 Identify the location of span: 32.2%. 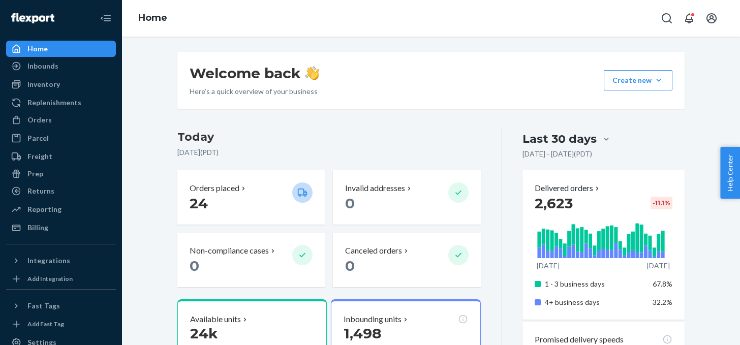
(662, 302).